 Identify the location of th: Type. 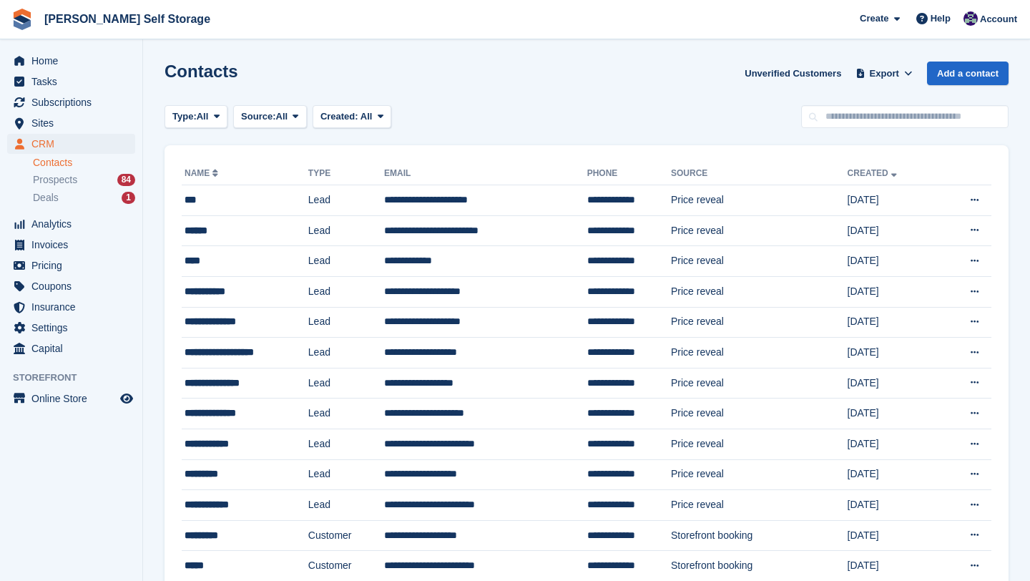
(346, 174).